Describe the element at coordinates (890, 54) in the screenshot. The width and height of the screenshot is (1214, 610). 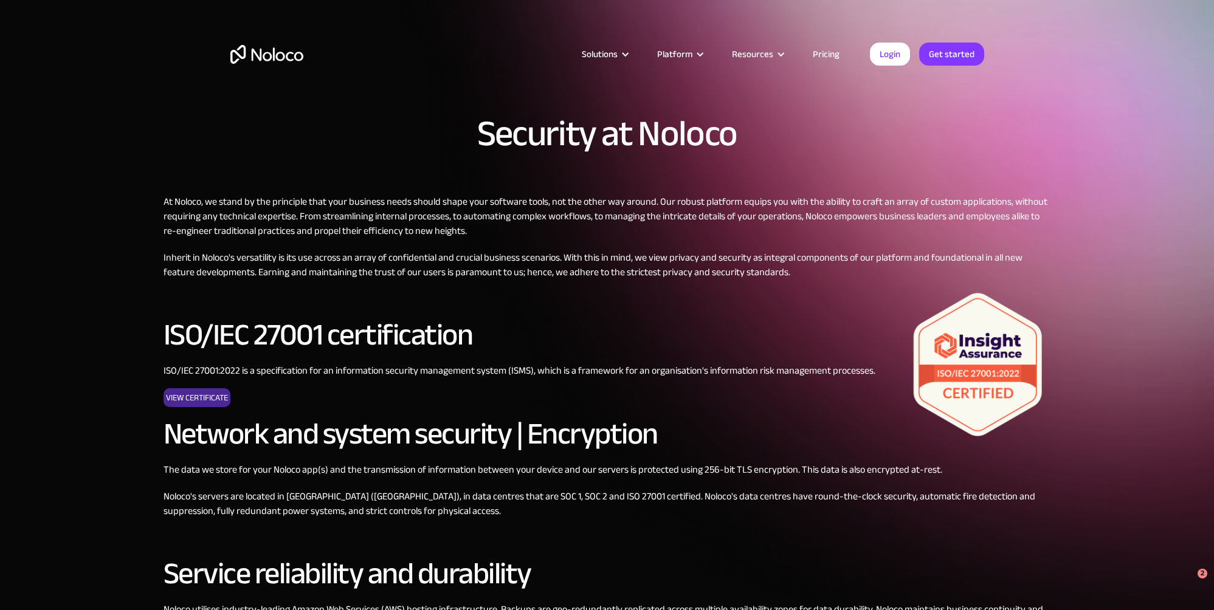
I see `a: Login` at that location.